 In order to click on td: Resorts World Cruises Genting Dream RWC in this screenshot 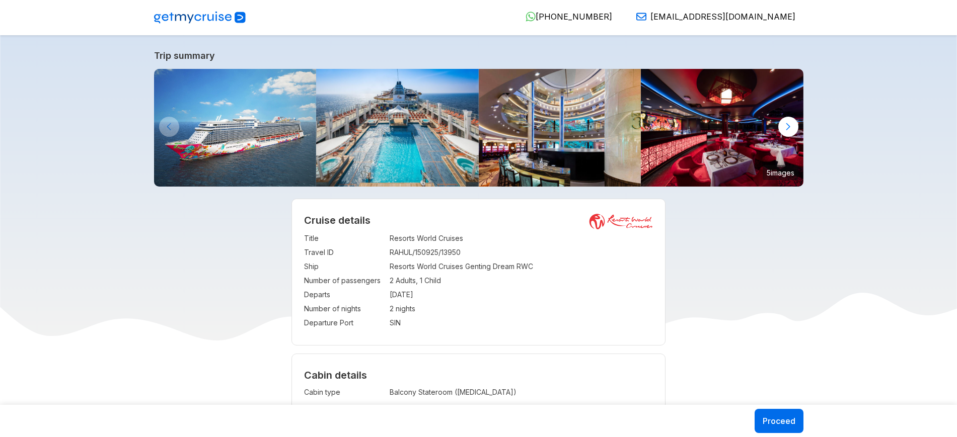, I will do `click(521, 267)`.